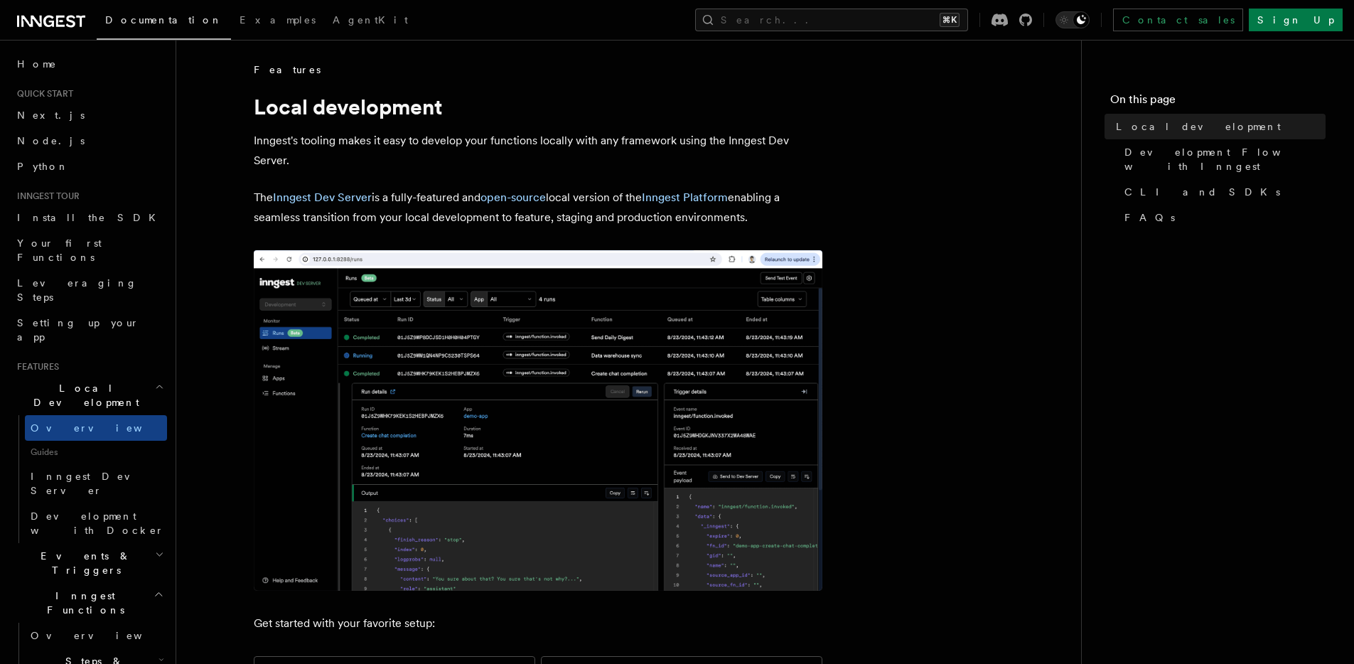 This screenshot has height=664, width=1354. What do you see at coordinates (277, 20) in the screenshot?
I see `span: Examples` at bounding box center [277, 20].